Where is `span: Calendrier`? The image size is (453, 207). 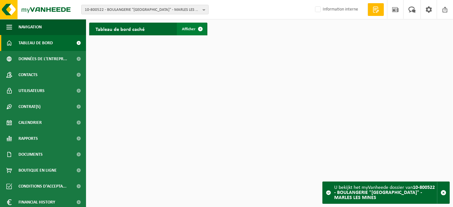 span: Calendrier is located at coordinates (30, 123).